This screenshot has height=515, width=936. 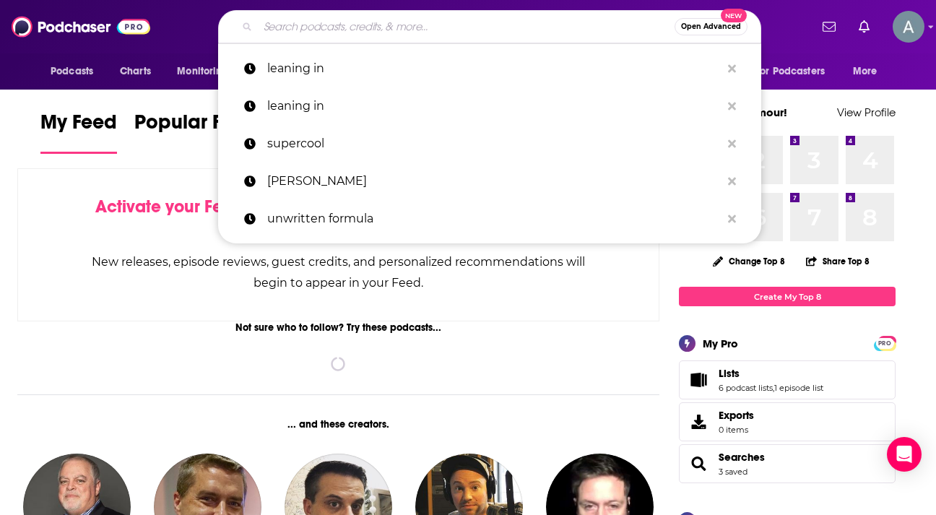 What do you see at coordinates (790, 71) in the screenshot?
I see `span: For Podcasters` at bounding box center [790, 71].